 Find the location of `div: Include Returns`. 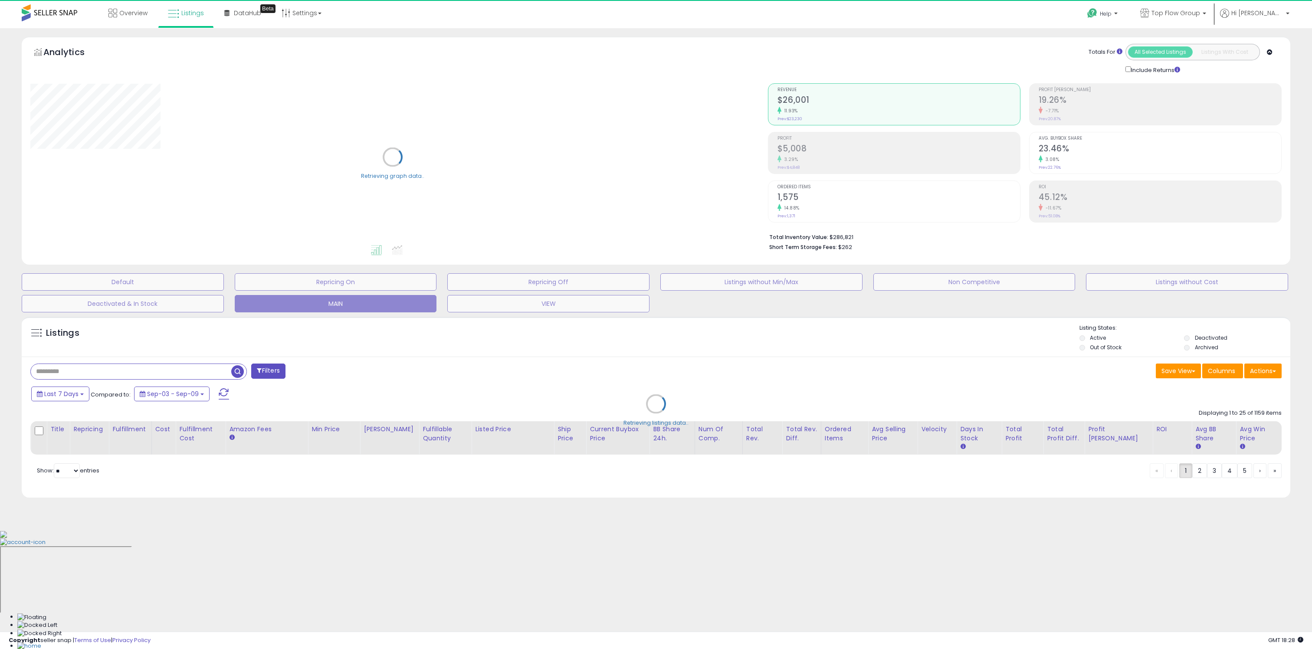

div: Include Returns is located at coordinates (1155, 69).